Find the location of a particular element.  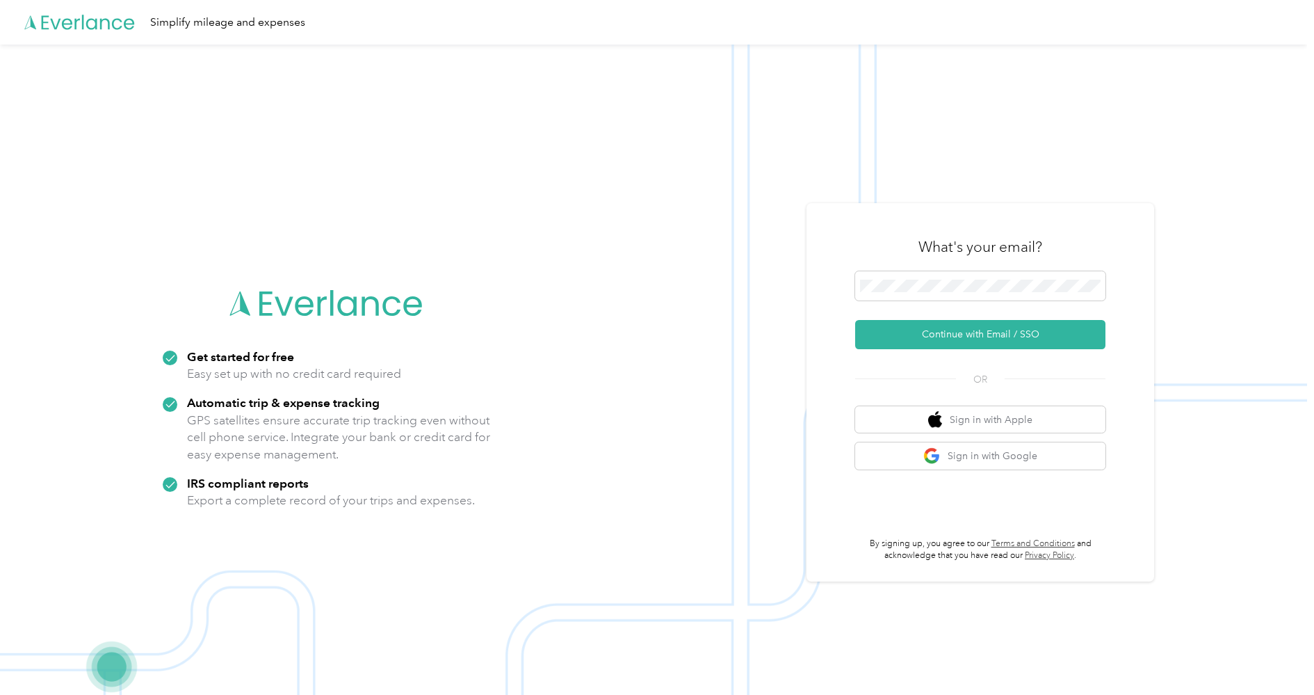

img: google logo is located at coordinates (932, 456).